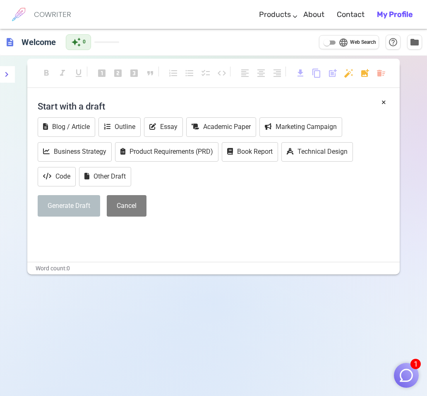 The height and width of the screenshot is (396, 427). What do you see at coordinates (105, 177) in the screenshot?
I see `button: Other Draft` at bounding box center [105, 177].